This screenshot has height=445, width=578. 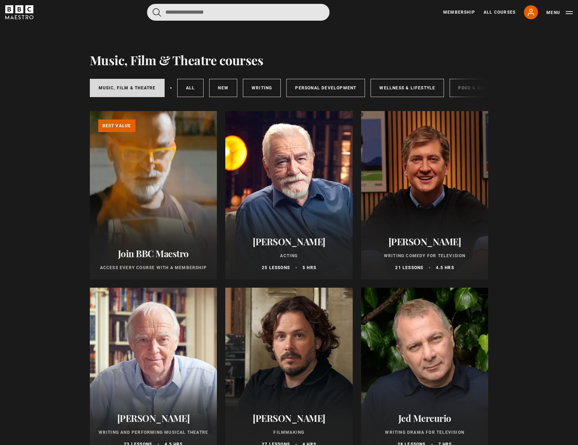 I want to click on p: Best value, so click(x=117, y=126).